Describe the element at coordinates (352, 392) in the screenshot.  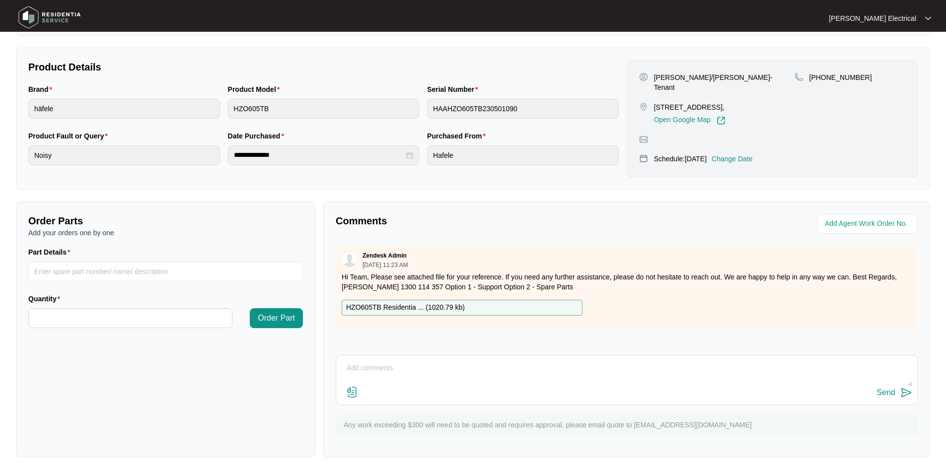
I see `img: file-attachment-doc.svg` at that location.